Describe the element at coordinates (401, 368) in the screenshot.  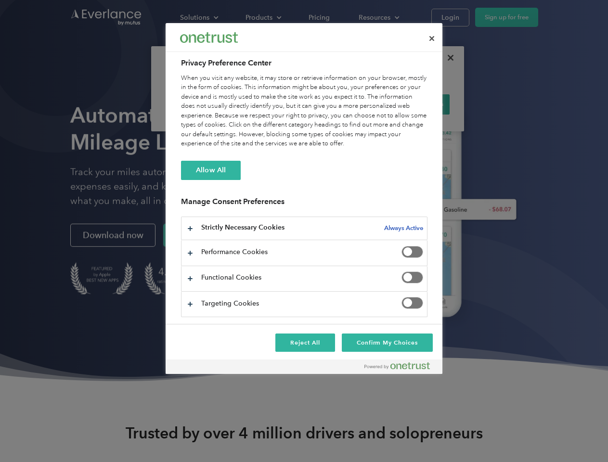
I see `a: Powered by OneTrust Opens in a new Tab` at that location.